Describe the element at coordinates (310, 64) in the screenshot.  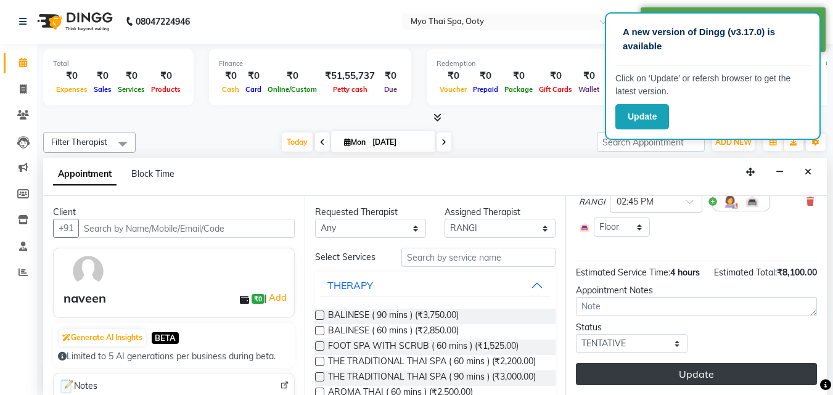
I see `div: Finance` at that location.